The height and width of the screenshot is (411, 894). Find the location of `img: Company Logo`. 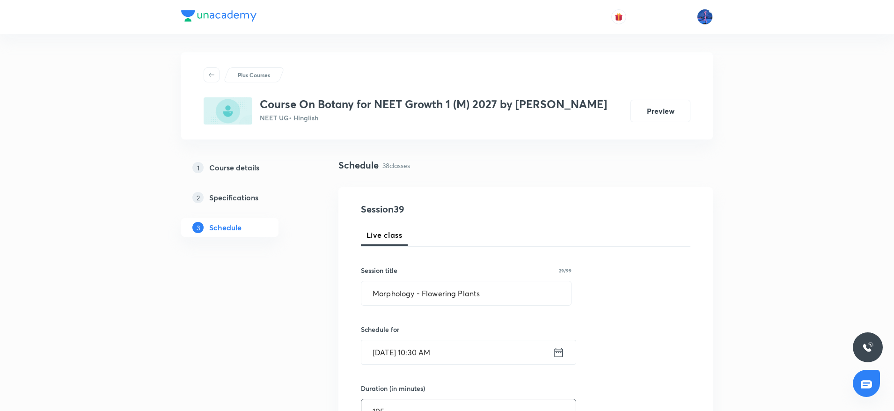

img: Company Logo is located at coordinates (218, 16).